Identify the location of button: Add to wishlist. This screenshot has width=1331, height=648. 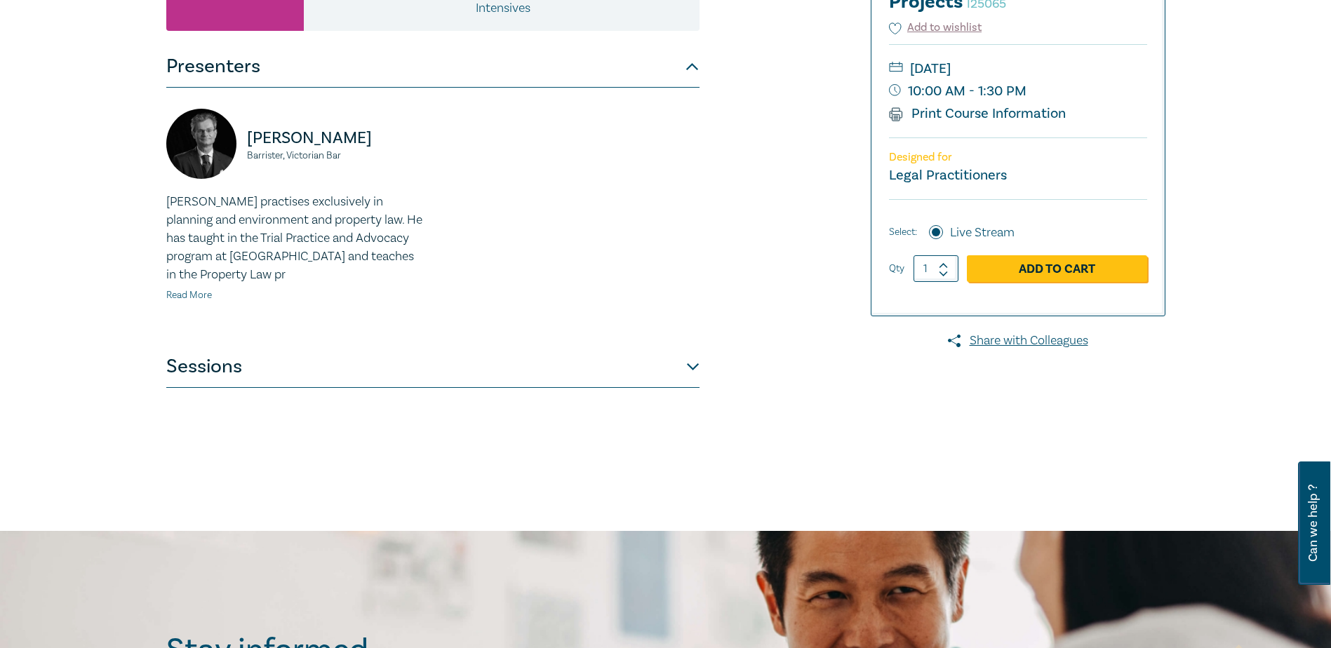
(935, 27).